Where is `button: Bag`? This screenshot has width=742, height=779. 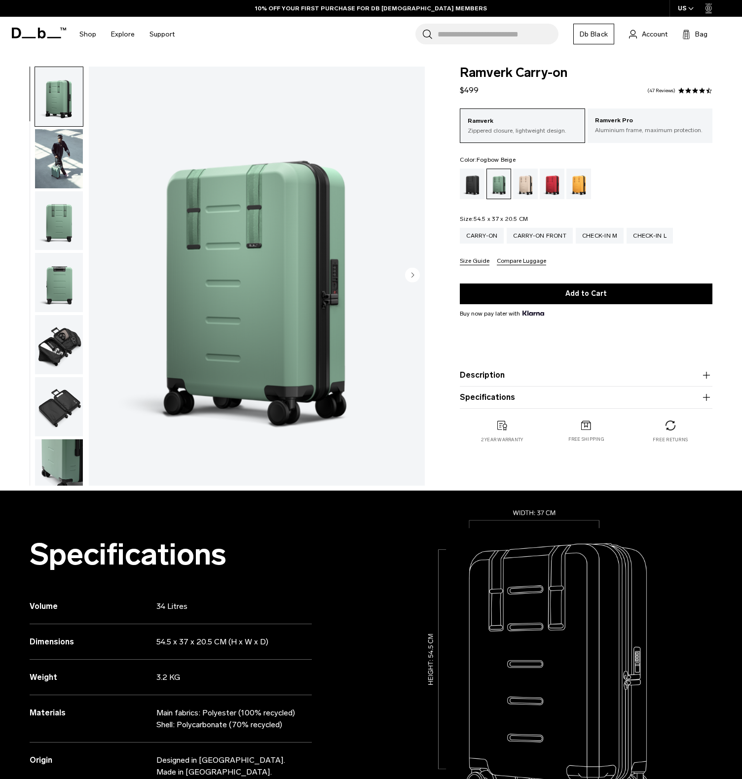
button: Bag is located at coordinates (694, 34).